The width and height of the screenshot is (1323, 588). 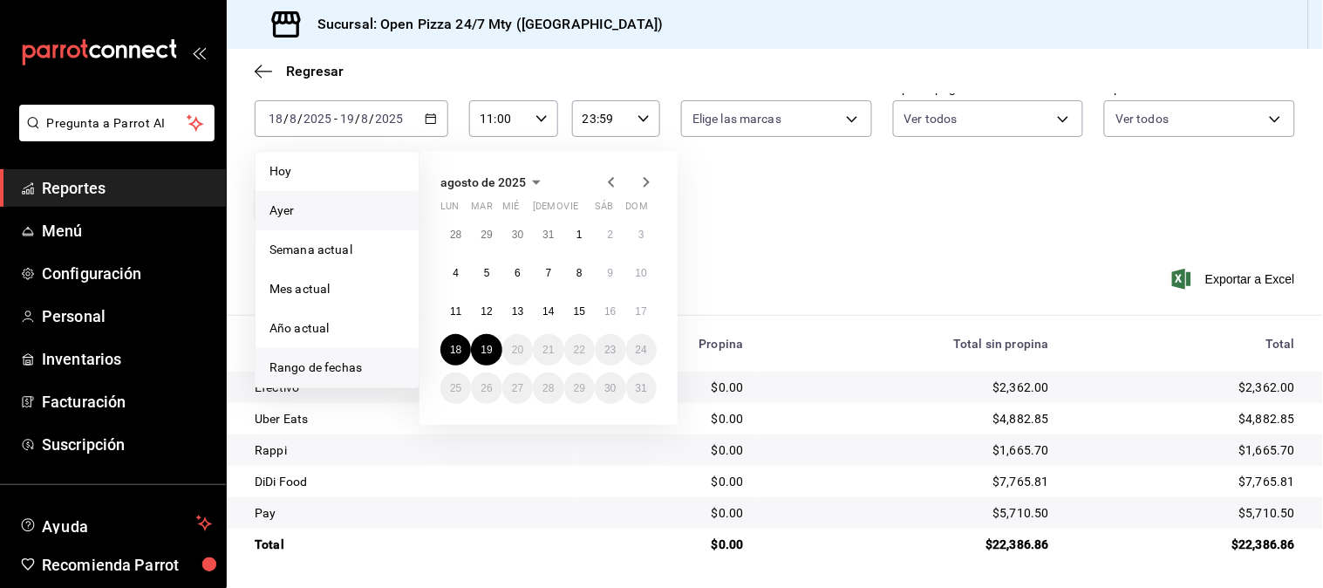 What do you see at coordinates (610, 235) in the screenshot?
I see `abbr: 2 de agosto de 2025` at bounding box center [610, 235].